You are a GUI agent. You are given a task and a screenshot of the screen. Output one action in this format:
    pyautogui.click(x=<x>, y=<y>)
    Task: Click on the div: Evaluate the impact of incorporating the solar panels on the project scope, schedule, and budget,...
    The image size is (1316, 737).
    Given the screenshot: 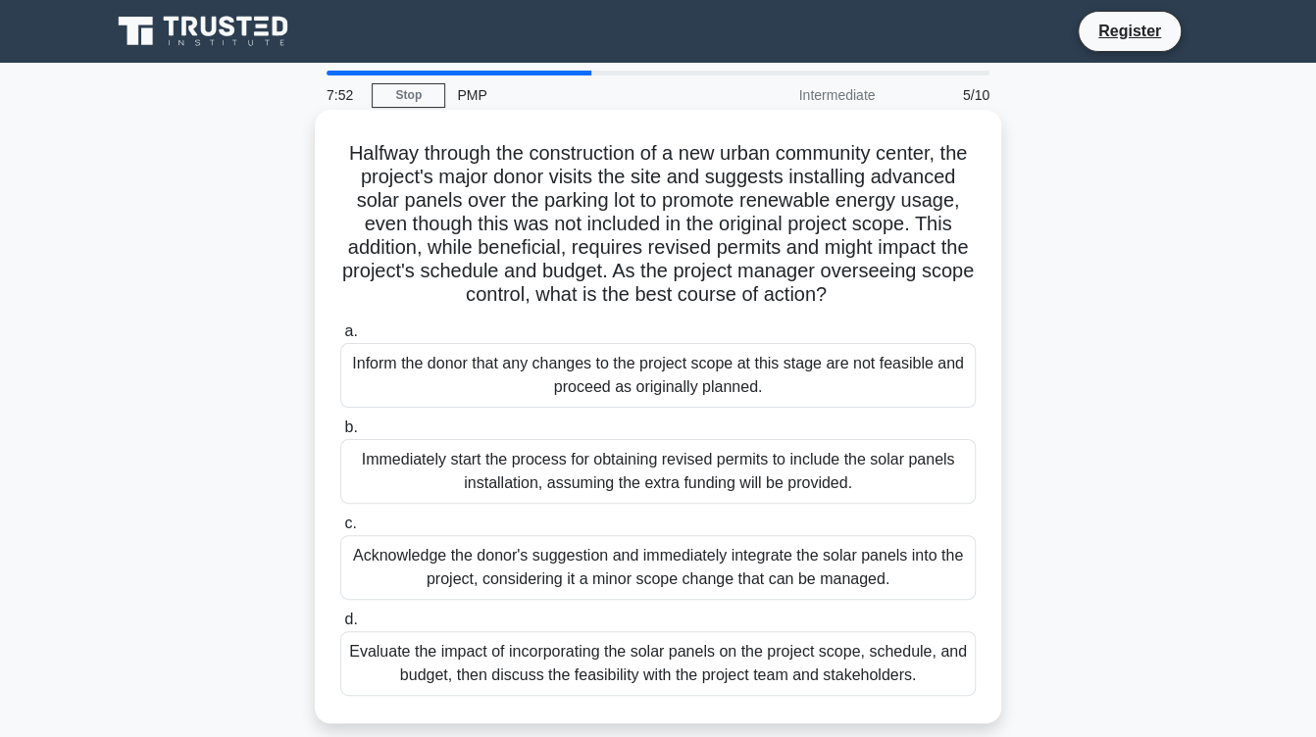 What is the action you would take?
    pyautogui.click(x=658, y=664)
    